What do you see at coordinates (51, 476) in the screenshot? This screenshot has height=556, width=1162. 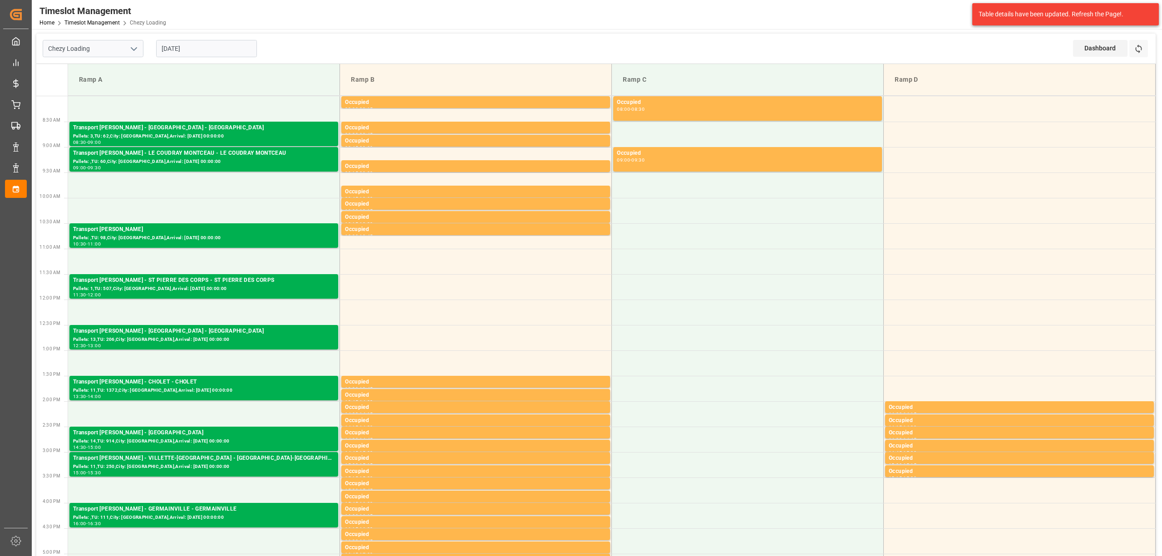 I see `span: 3:30 PM` at bounding box center [51, 476].